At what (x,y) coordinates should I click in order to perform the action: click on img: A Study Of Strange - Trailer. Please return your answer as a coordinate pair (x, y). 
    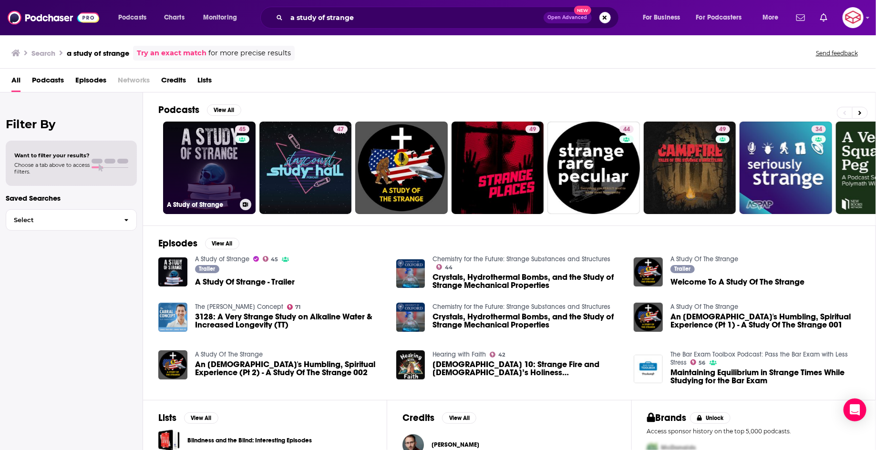
    Looking at the image, I should click on (173, 272).